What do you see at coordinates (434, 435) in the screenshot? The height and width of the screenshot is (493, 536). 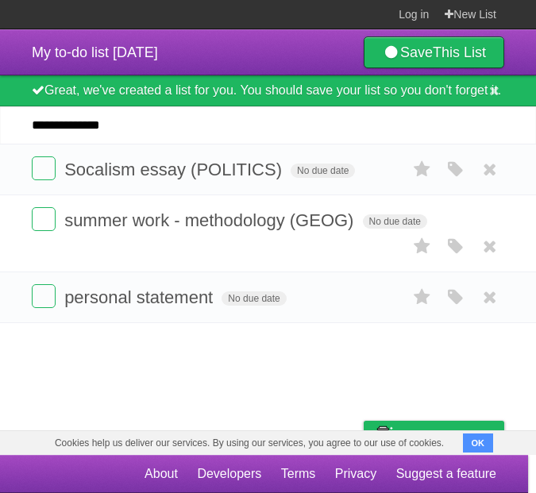 I see `a: Buy me a coffee` at bounding box center [434, 435].